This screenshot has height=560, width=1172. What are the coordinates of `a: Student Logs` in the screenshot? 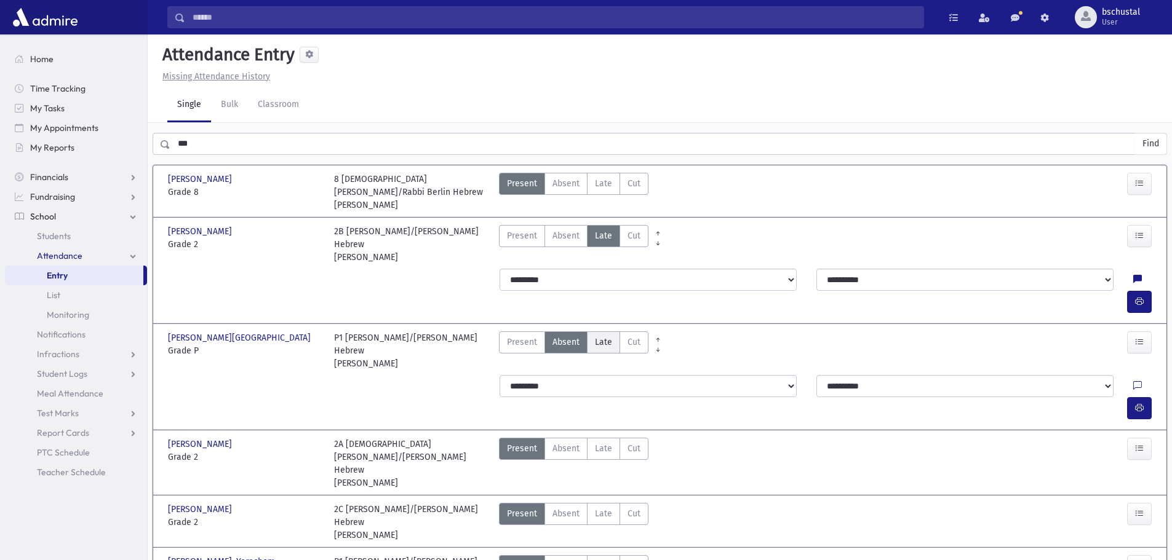 It's located at (76, 374).